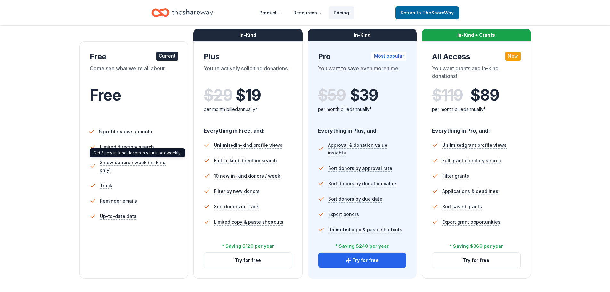 The height and width of the screenshot is (292, 610). What do you see at coordinates (247, 176) in the screenshot?
I see `span: 10 new in-kind donors / week` at bounding box center [247, 176].